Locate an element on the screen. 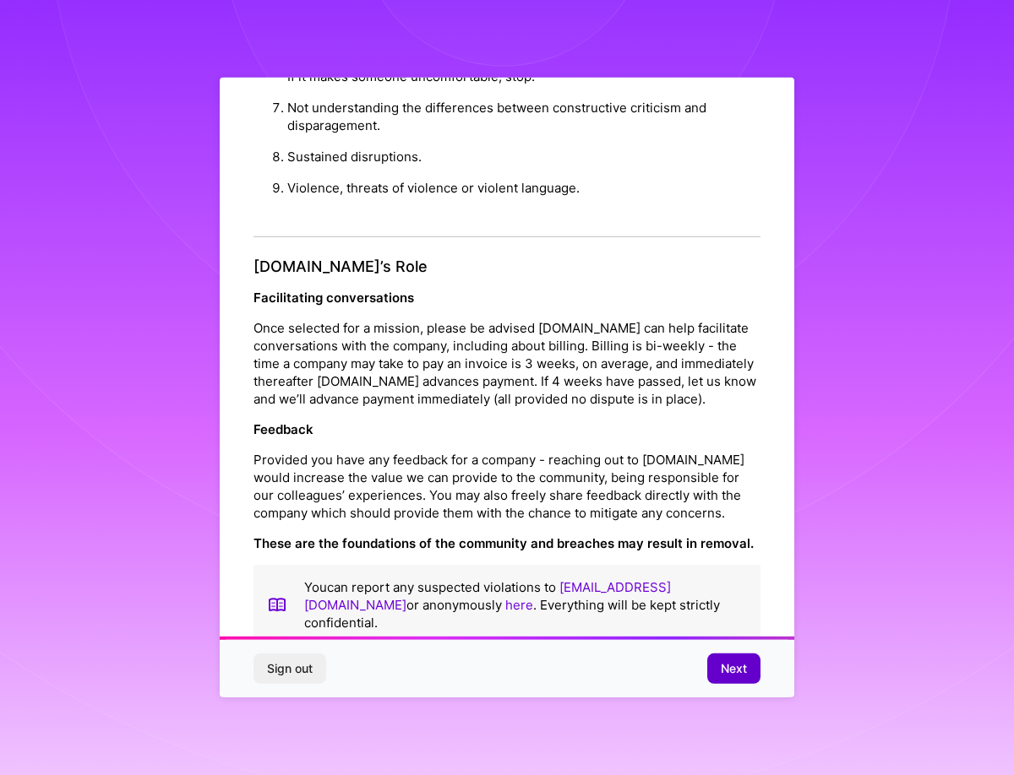  li: Violence, threats of violence or violent language. is located at coordinates (524, 188).